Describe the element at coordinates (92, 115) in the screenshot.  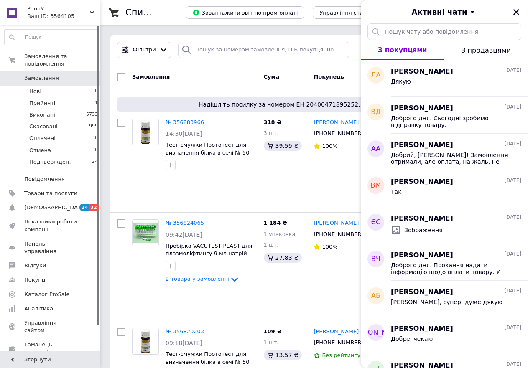
I see `span: 5733` at that location.